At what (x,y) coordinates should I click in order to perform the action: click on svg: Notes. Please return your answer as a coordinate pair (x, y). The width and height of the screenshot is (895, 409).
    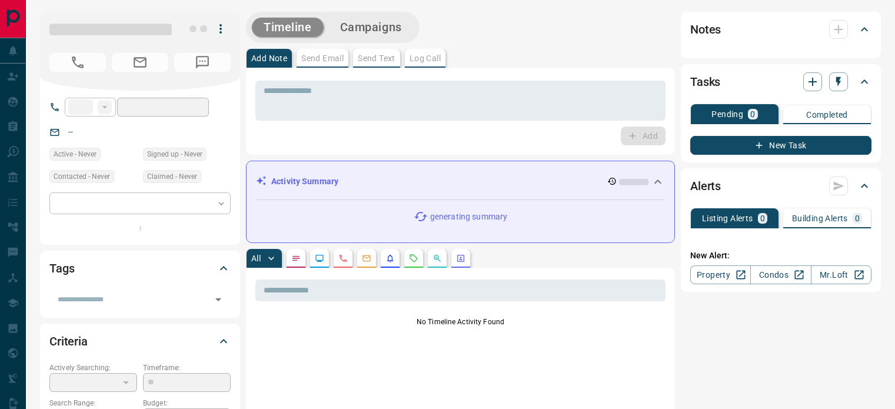
    Looking at the image, I should click on (296, 258).